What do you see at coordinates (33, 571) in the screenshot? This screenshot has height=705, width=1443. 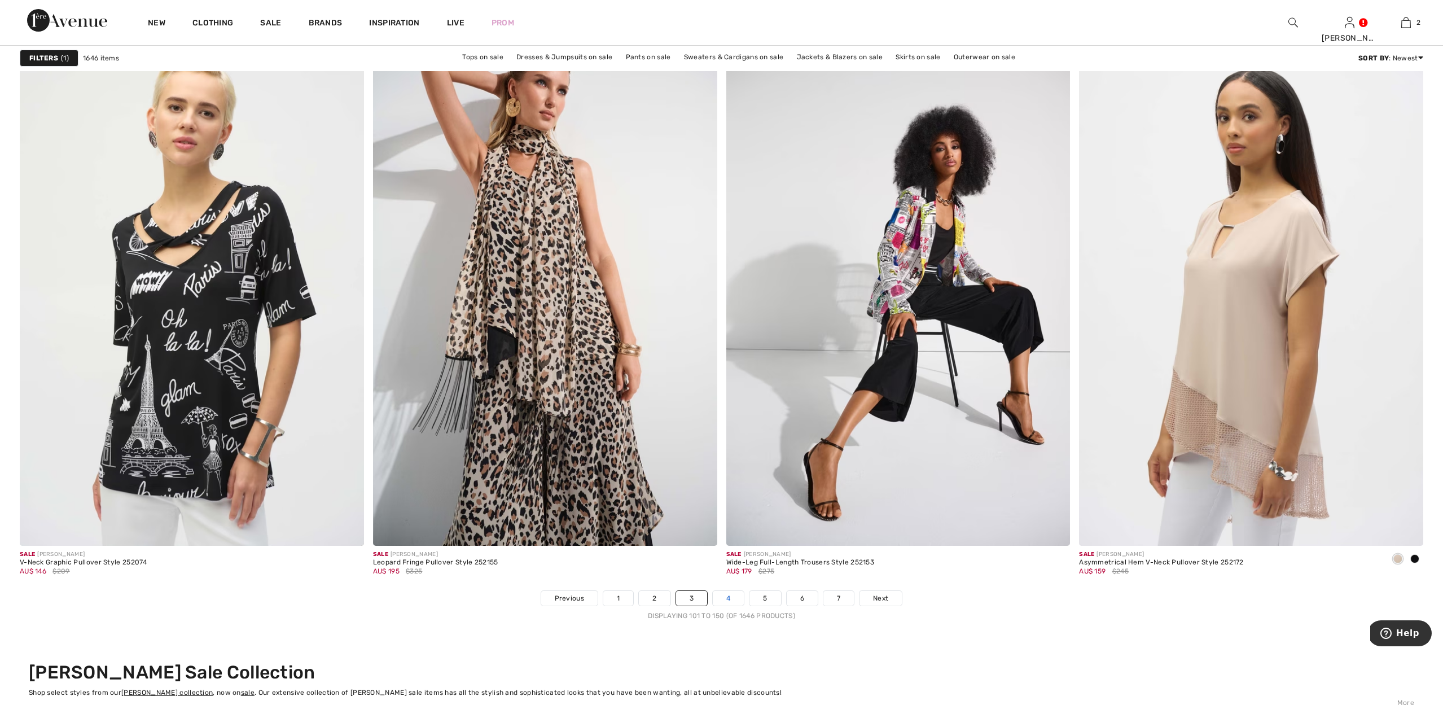 I see `span: AU$ 146` at bounding box center [33, 571].